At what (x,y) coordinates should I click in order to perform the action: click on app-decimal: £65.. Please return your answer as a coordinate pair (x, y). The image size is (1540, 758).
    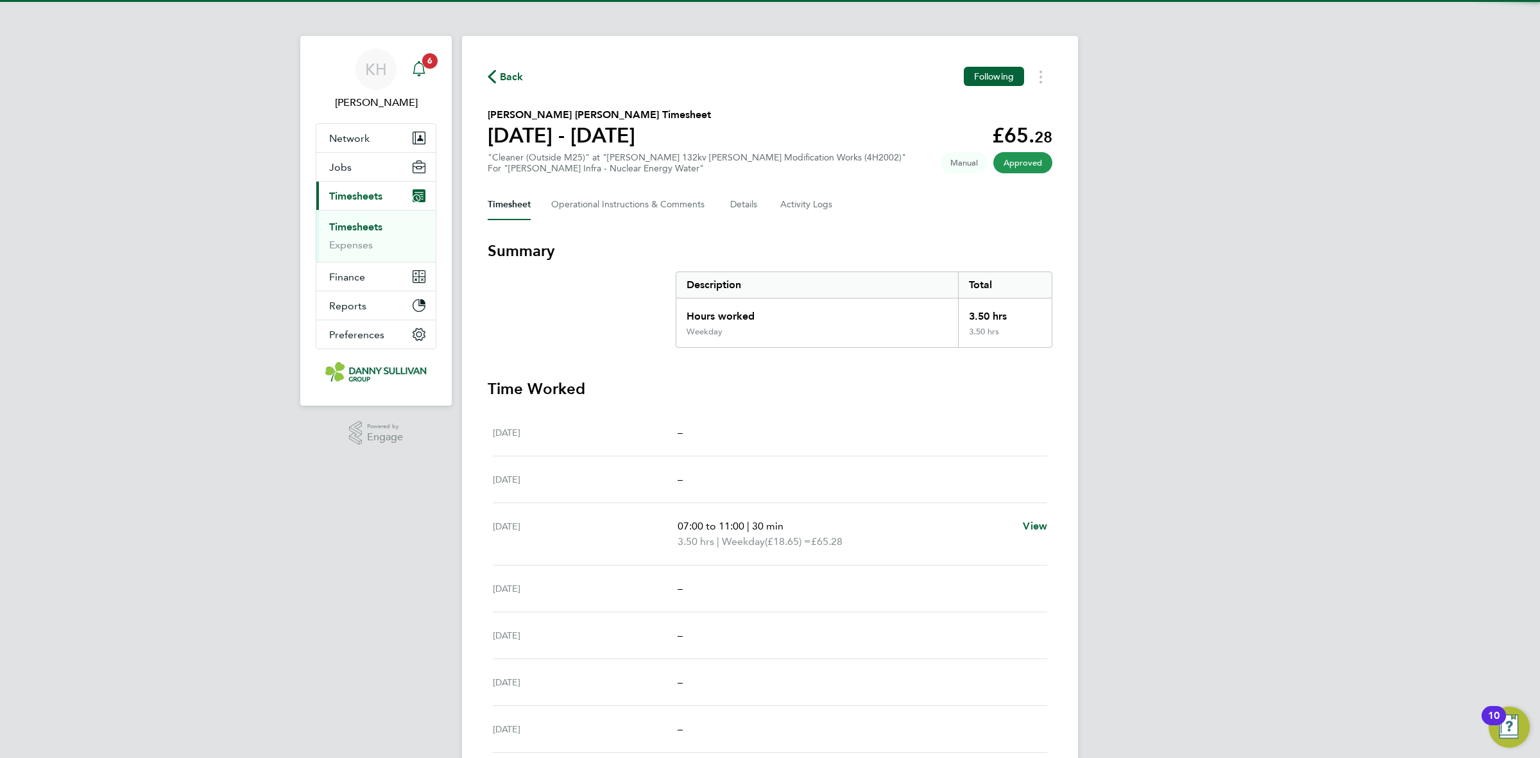
    Looking at the image, I should click on (1022, 135).